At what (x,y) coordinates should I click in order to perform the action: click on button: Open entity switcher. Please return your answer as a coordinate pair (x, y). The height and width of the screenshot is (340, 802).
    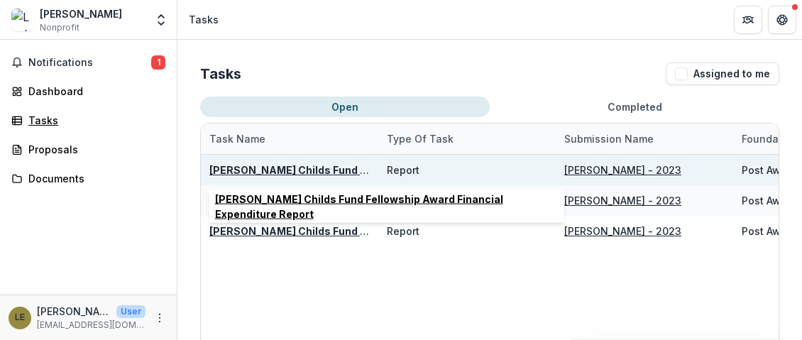
    Looking at the image, I should click on (161, 20).